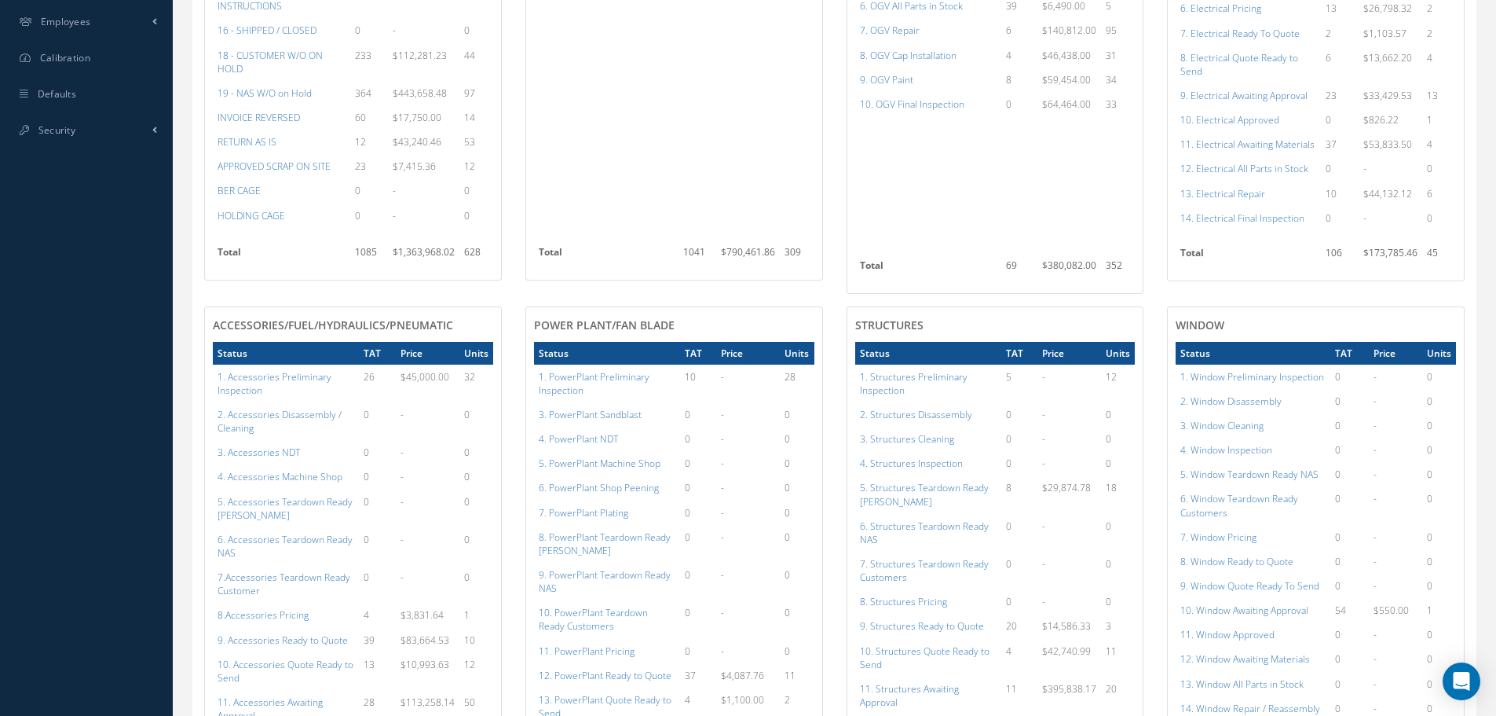 The height and width of the screenshot is (716, 1496). Describe the element at coordinates (593, 619) in the screenshot. I see `a: 10. PowerPlant Teardown Ready Customers` at that location.